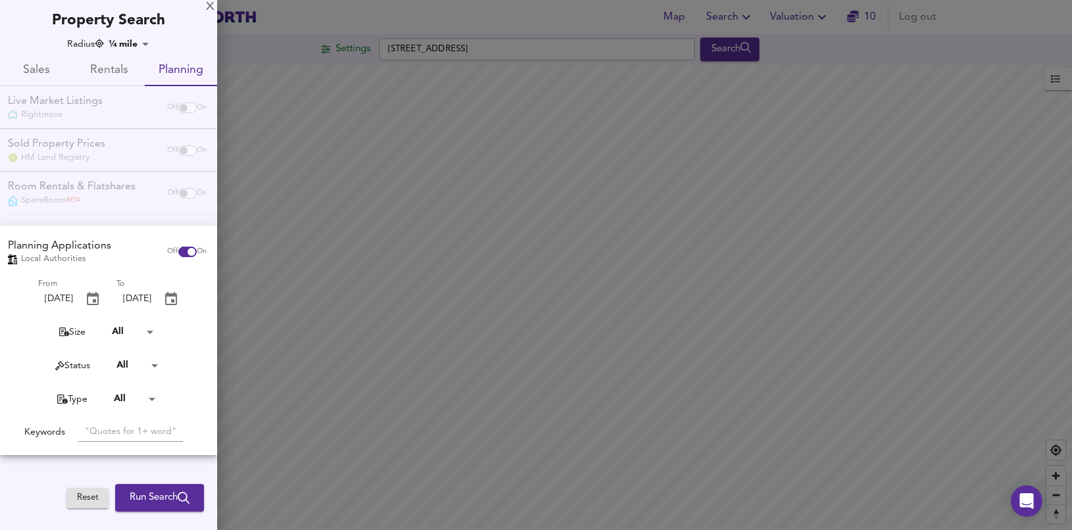 This screenshot has height=530, width=1072. I want to click on span: Sales, so click(36, 70).